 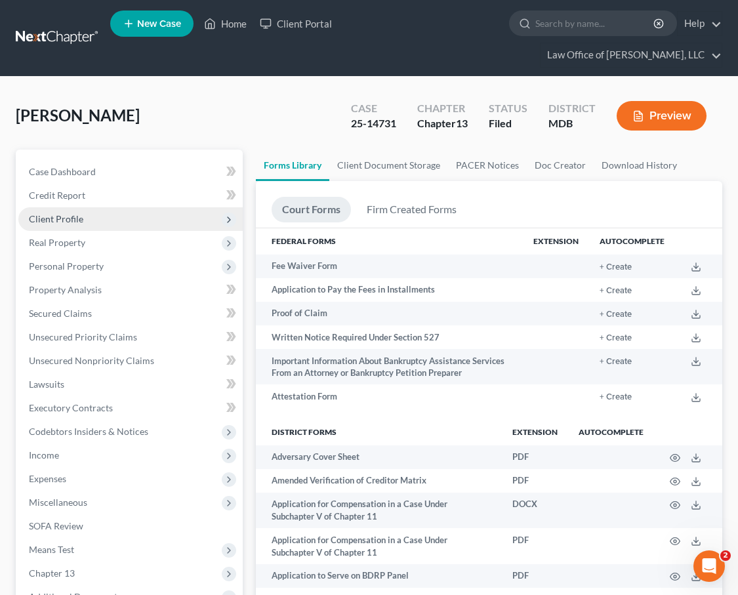 I want to click on a: Property Analysis, so click(x=131, y=290).